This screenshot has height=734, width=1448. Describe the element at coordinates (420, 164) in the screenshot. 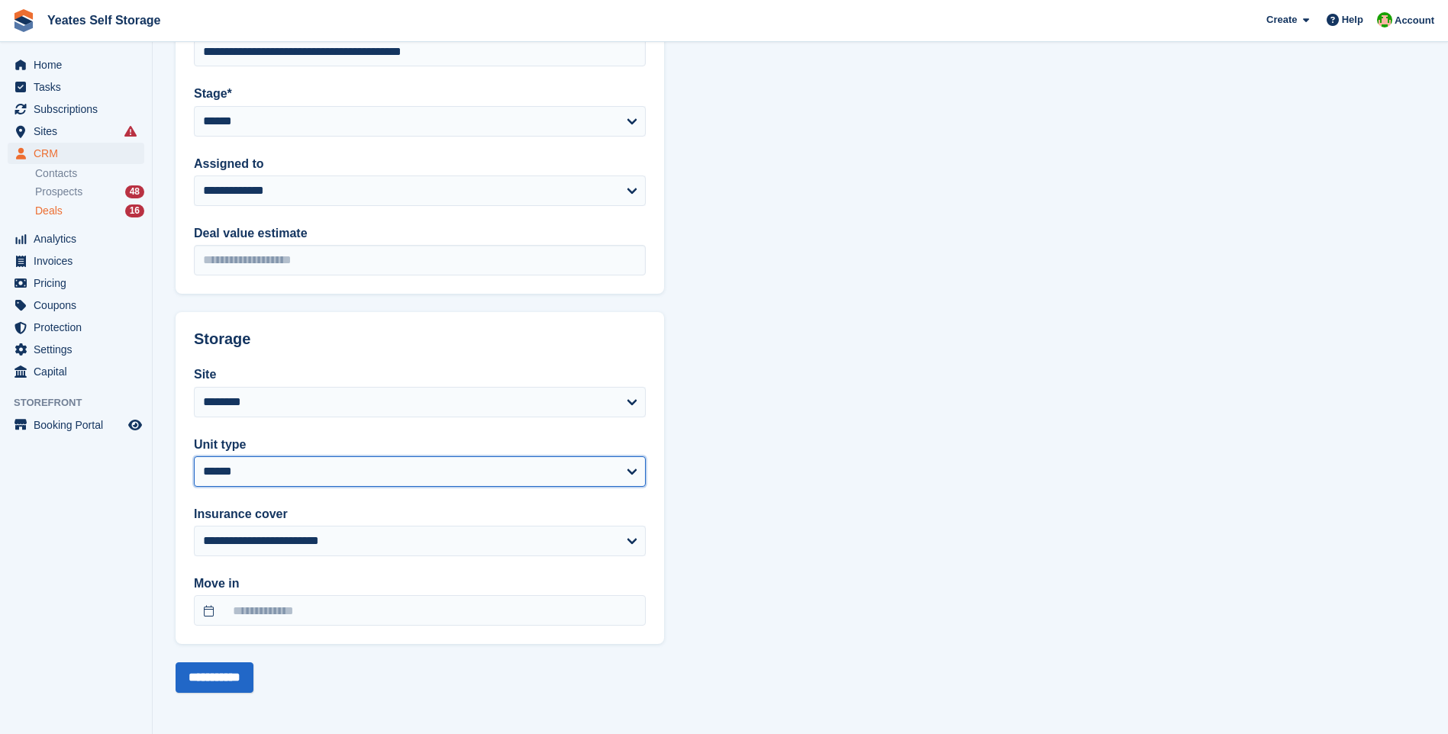

I see `label: Assigned to` at that location.